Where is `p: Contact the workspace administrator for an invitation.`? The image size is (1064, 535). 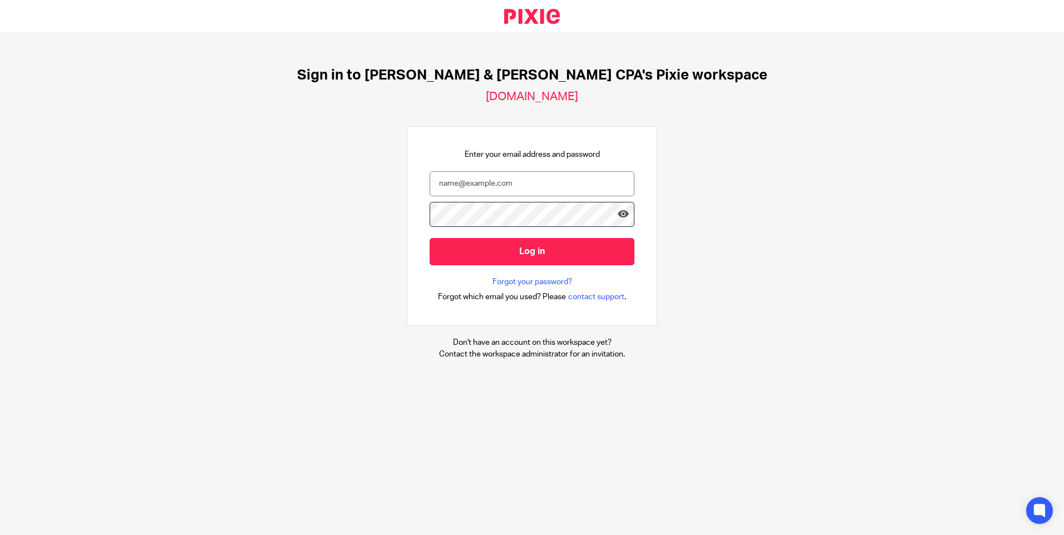
p: Contact the workspace administrator for an invitation. is located at coordinates (532, 354).